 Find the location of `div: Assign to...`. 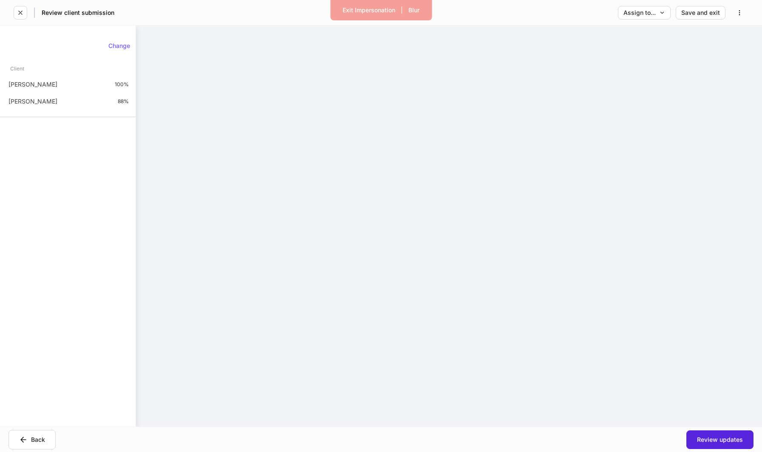

div: Assign to... is located at coordinates (644, 13).